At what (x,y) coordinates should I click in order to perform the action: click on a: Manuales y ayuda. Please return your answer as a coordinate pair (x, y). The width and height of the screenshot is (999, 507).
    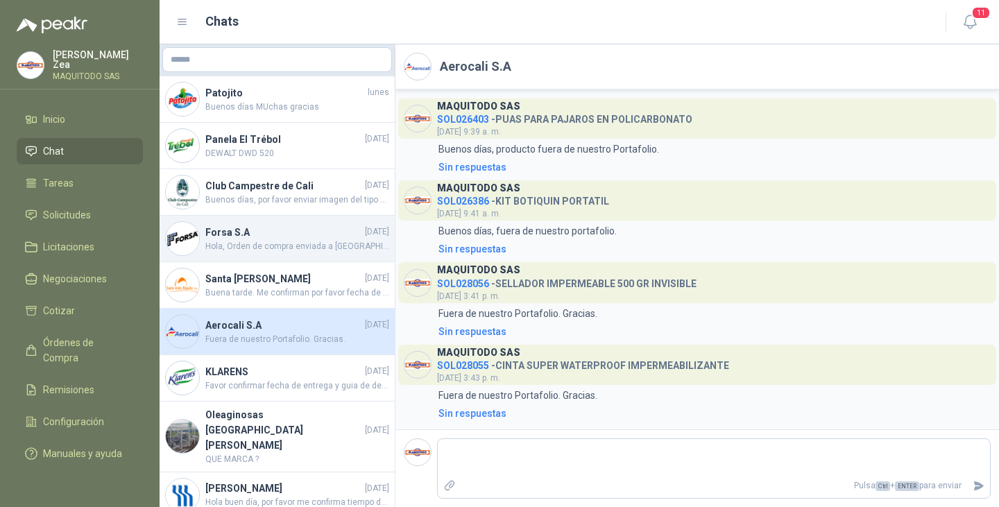
    Looking at the image, I should click on (80, 454).